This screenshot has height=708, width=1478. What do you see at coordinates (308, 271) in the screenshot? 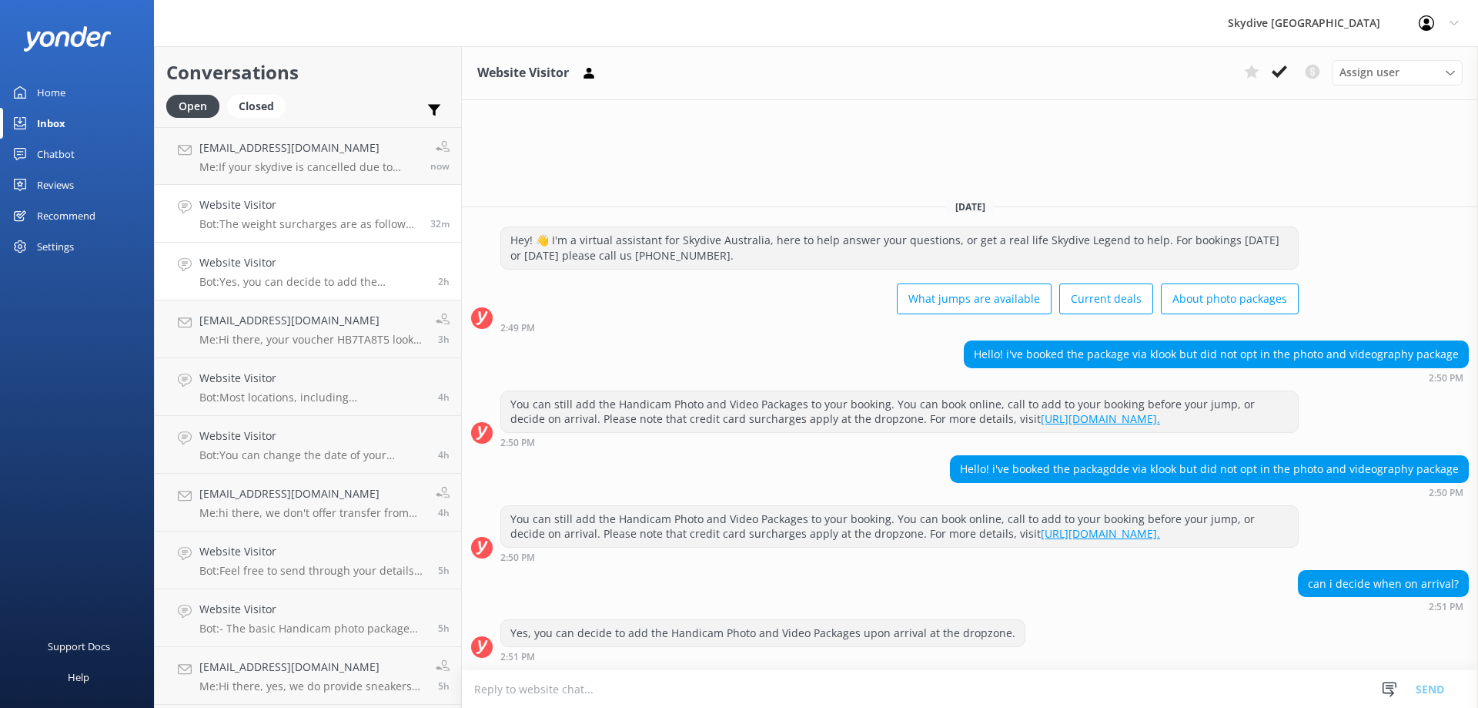
I see `a: Website VisitorBot:Yes, you can decide to add the Handicam Photo and Video Packages upon arrival ...` at bounding box center [308, 271].